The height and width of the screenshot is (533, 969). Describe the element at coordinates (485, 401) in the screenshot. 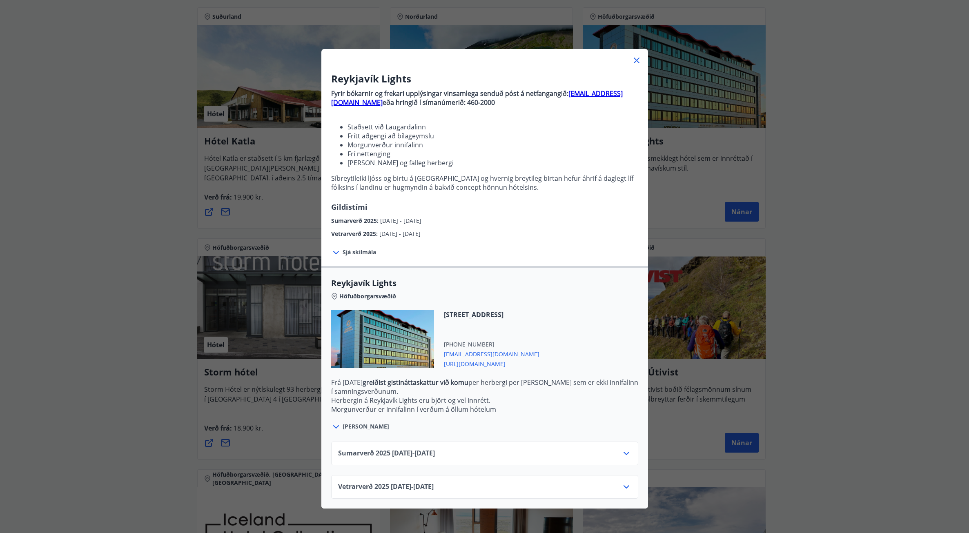

I see `p: Herbergin á Reykjavík Lights eru björt og vel innrétt.` at that location.